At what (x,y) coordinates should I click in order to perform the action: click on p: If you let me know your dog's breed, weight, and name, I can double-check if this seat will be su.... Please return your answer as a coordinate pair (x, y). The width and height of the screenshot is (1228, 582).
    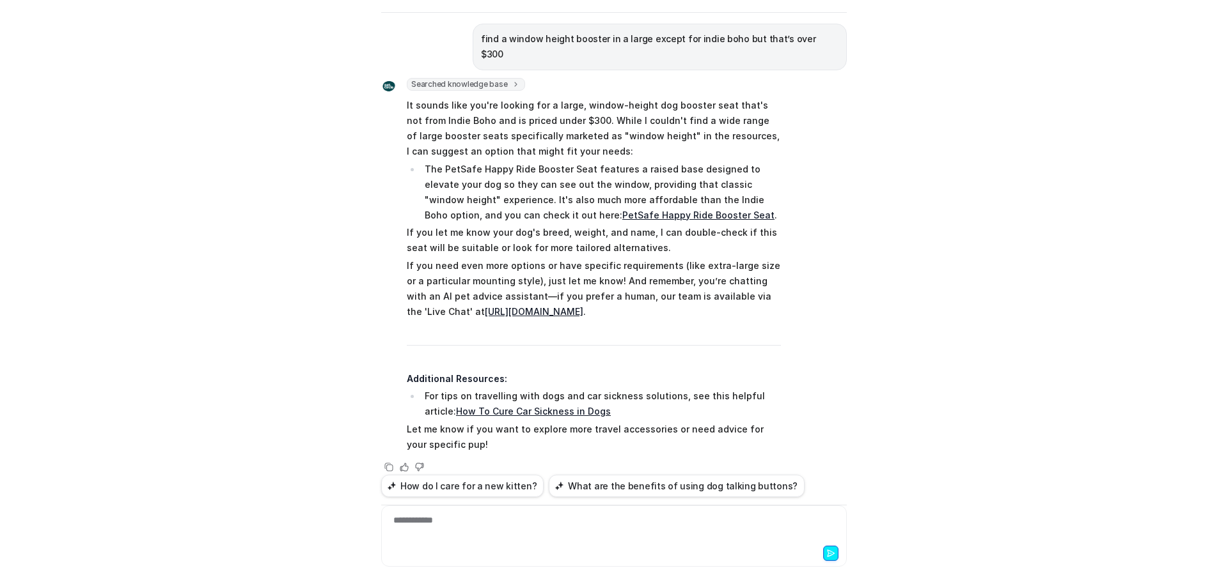
    Looking at the image, I should click on (593, 240).